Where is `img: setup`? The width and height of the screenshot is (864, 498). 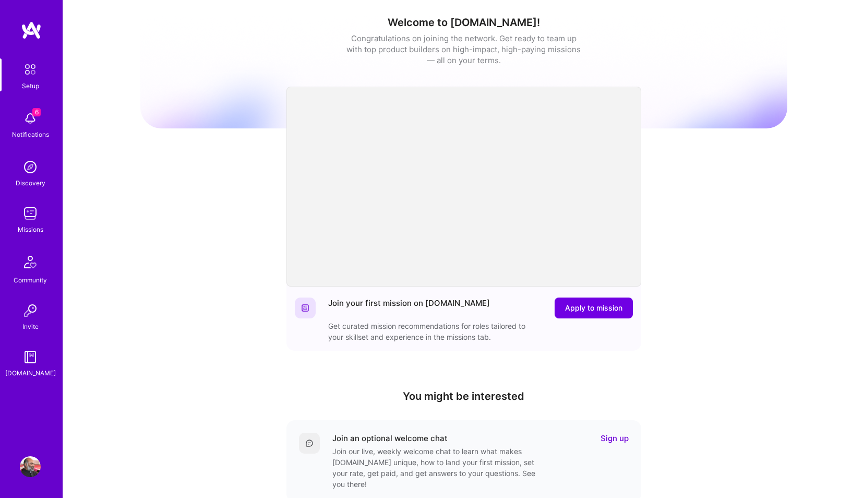 img: setup is located at coordinates (30, 69).